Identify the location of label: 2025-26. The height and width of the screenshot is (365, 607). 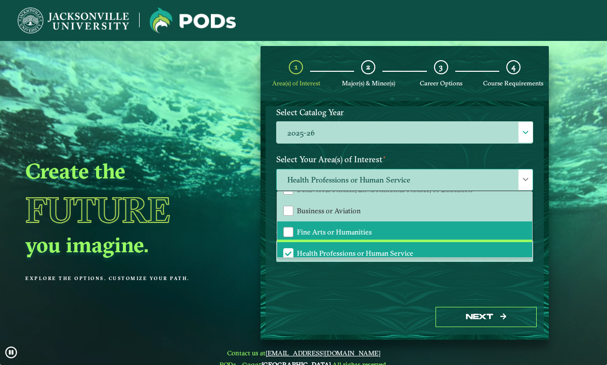
(405, 133).